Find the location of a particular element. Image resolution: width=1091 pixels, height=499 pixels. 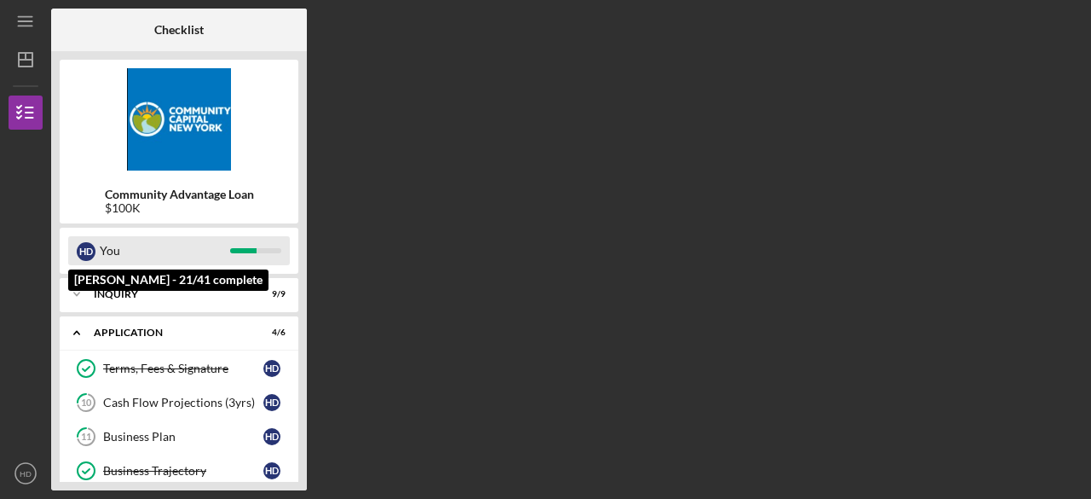

b: Community Advantage Loan is located at coordinates (179, 194).